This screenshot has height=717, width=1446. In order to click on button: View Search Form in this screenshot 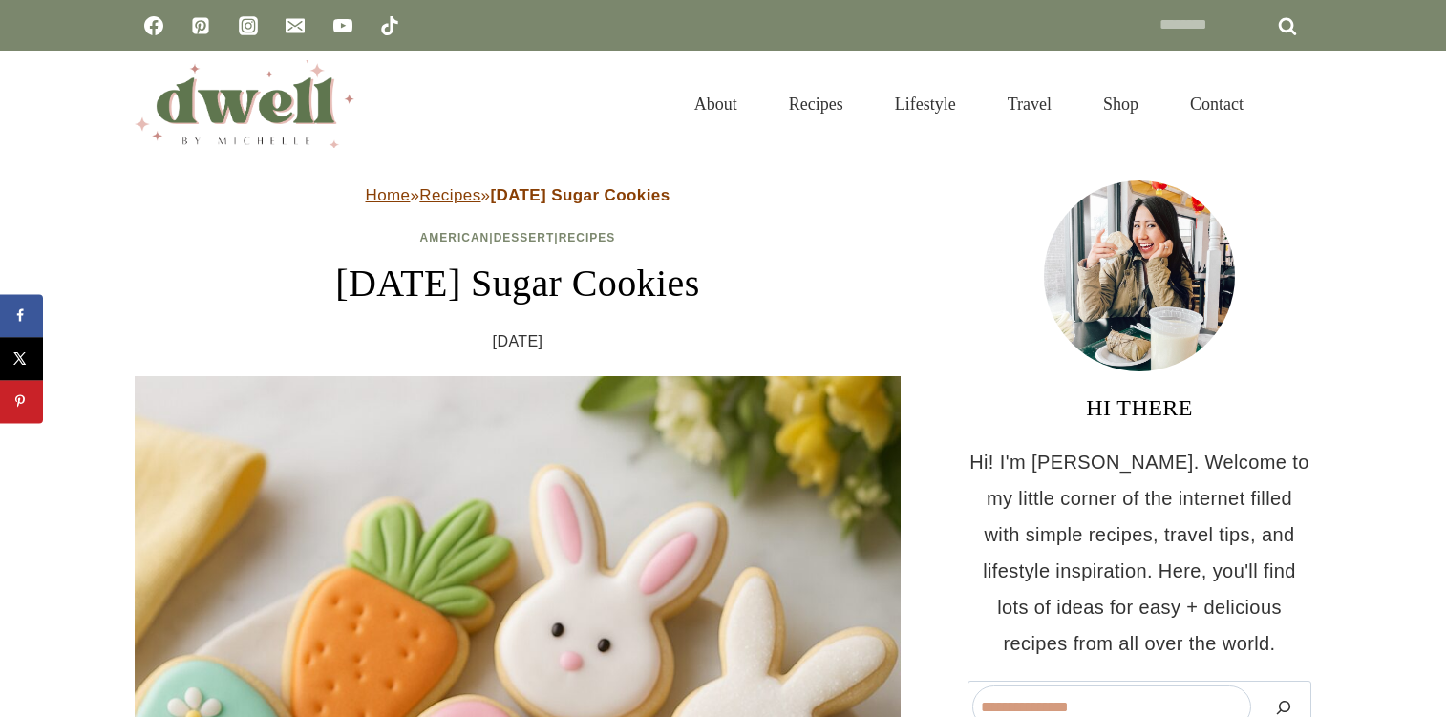, I will do `click(1295, 104)`.